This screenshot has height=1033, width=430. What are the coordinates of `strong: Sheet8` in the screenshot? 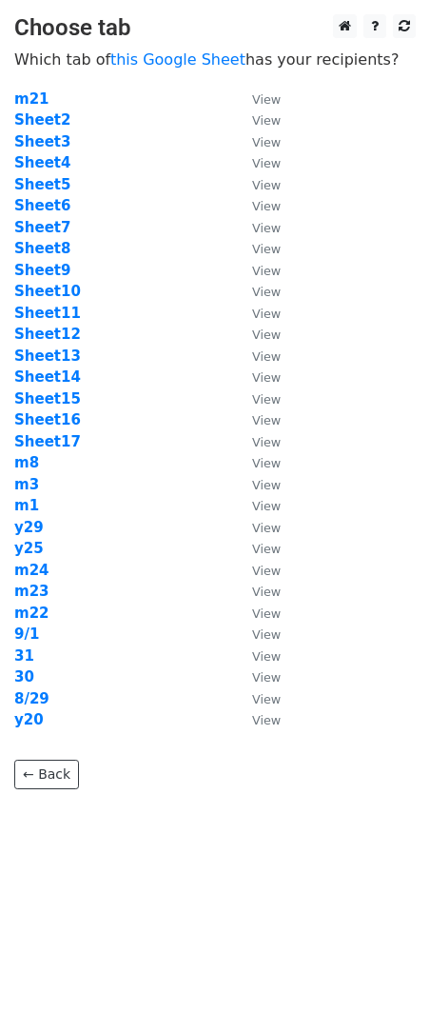 It's located at (42, 249).